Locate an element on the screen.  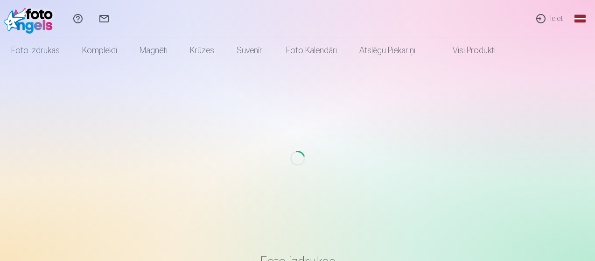
a: Atslēgu piekariņi is located at coordinates (387, 50).